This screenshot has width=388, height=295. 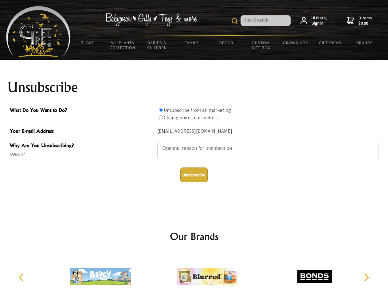 I want to click on span: Your E-mail Address, so click(x=82, y=132).